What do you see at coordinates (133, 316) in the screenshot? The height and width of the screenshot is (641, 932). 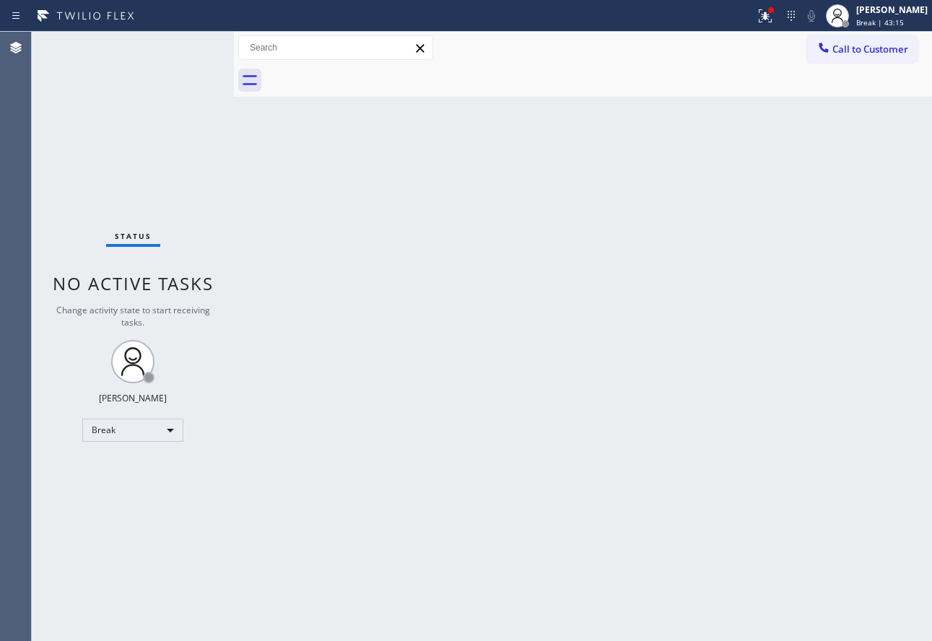 I see `span: Change activity state to start receiving tasks.` at bounding box center [133, 316].